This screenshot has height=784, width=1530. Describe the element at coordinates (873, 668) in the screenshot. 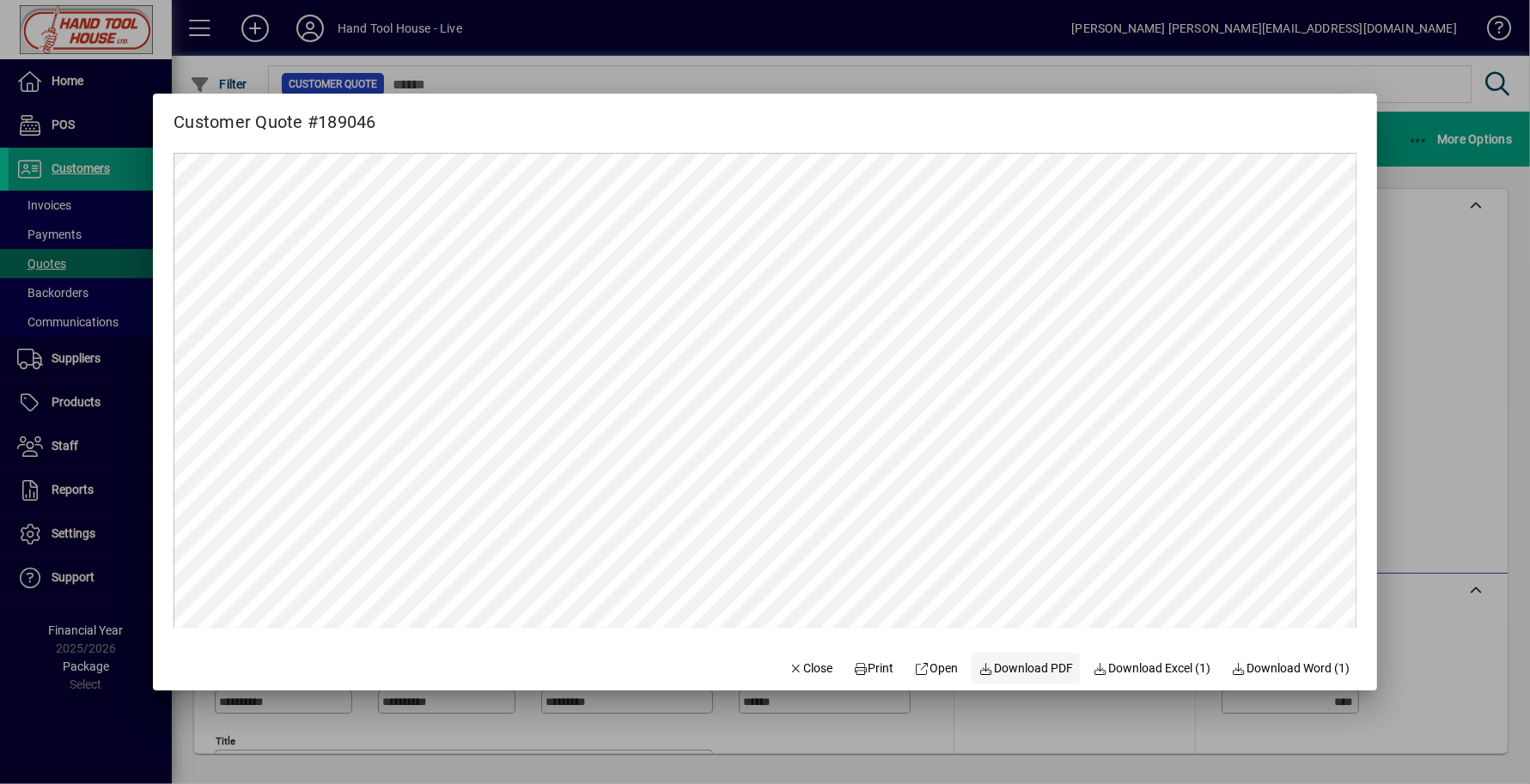

I see `button: Print` at that location.